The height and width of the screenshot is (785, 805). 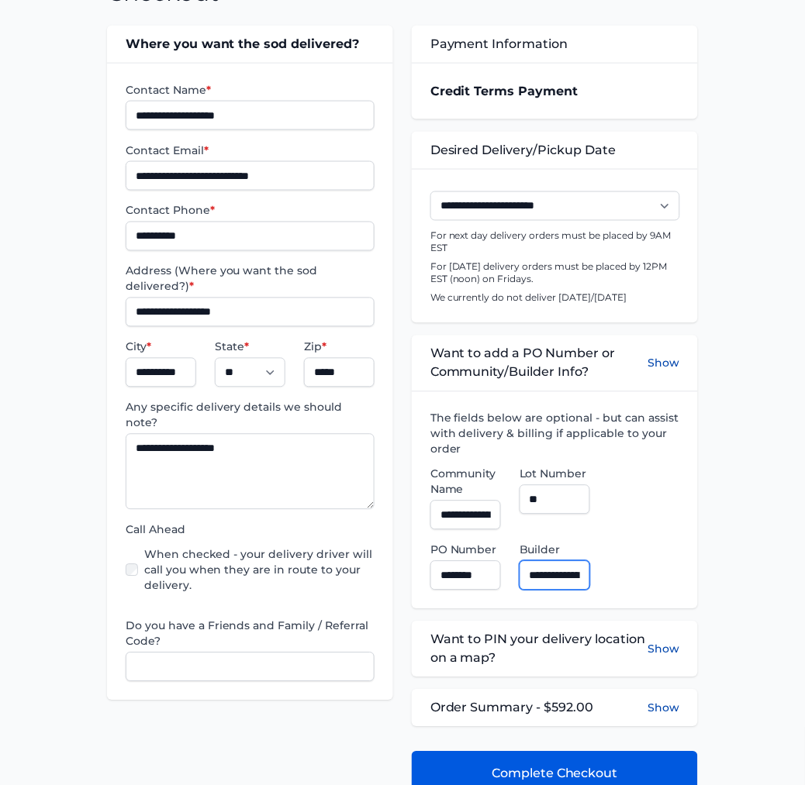 What do you see at coordinates (539, 364) in the screenshot?
I see `span: Want to add a PO Number or Community/Builder Info?` at bounding box center [539, 364].